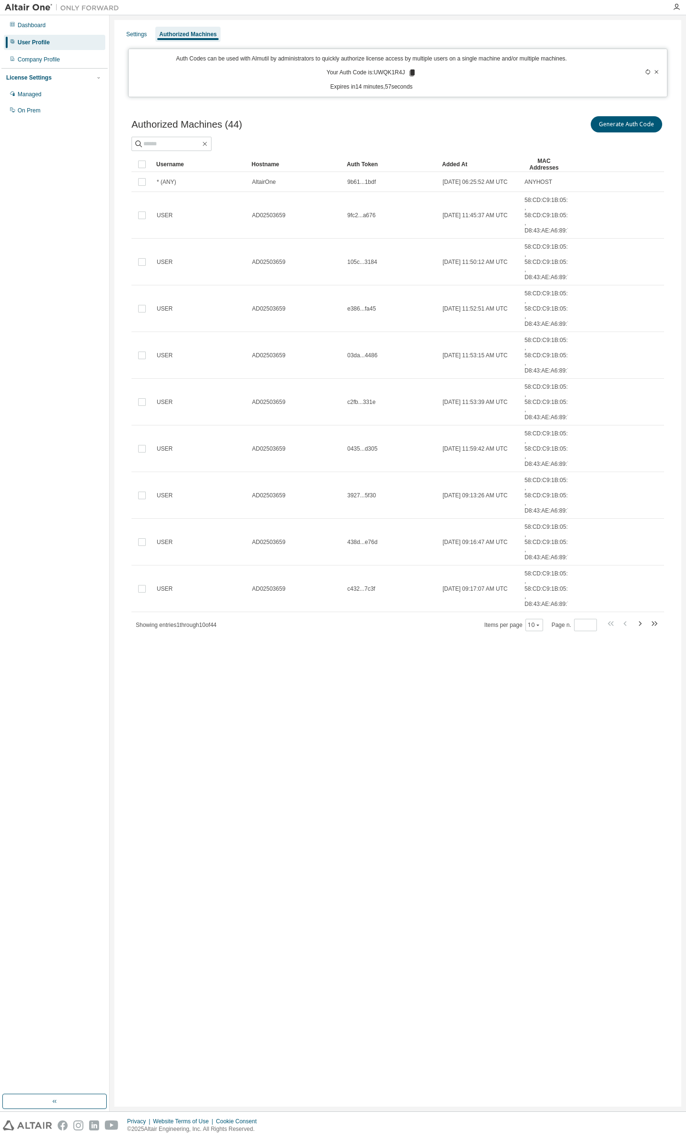 The width and height of the screenshot is (686, 1139). Describe the element at coordinates (538, 182) in the screenshot. I see `span: ANYHOST` at that location.